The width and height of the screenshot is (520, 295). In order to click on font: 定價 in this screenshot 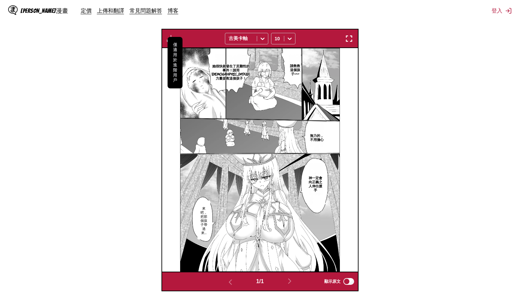, I will do `click(86, 11)`.